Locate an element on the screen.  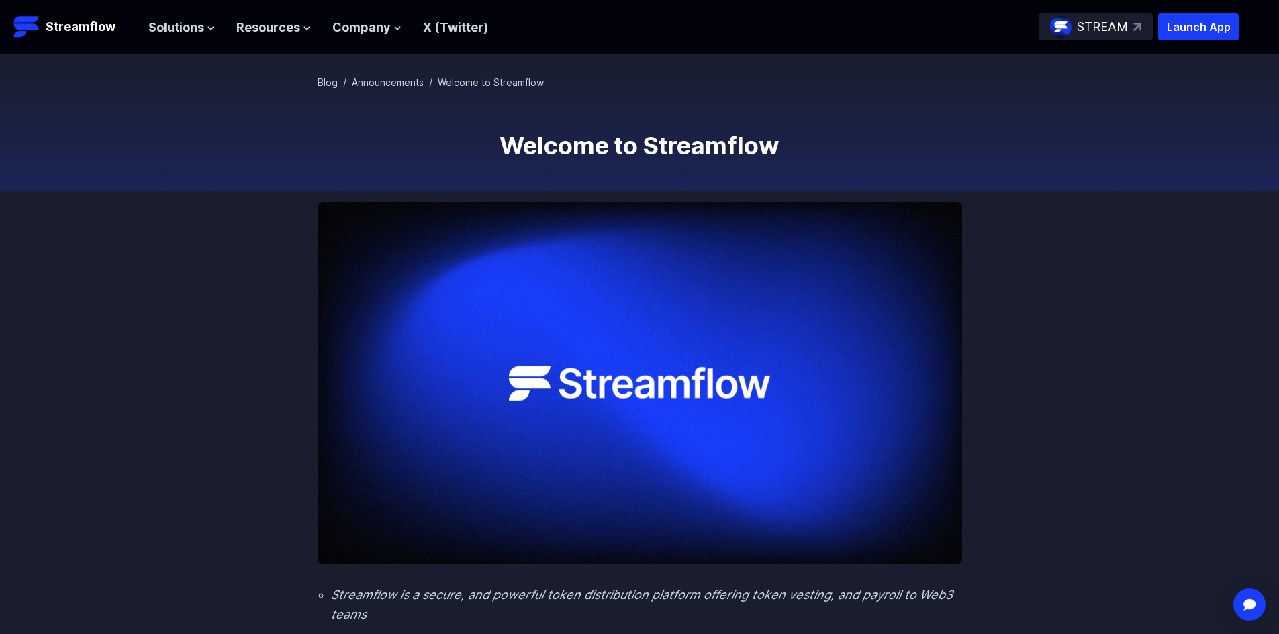
img: Streamflow Logo is located at coordinates (27, 27).